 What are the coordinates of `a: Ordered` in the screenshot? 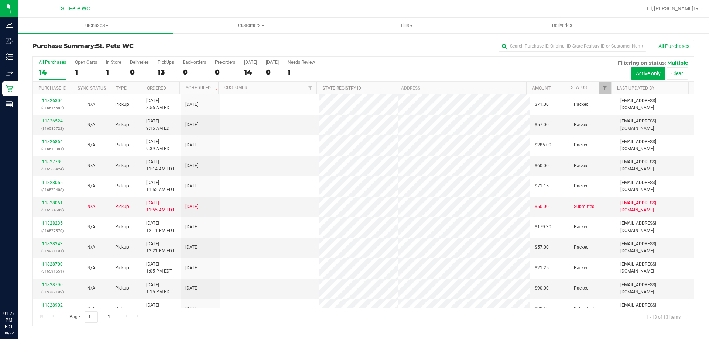 It's located at (156, 88).